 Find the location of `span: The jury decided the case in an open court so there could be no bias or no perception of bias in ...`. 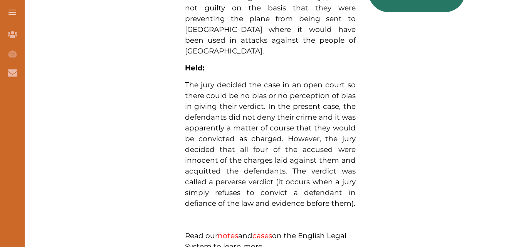

span: The jury decided the case in an open court so there could be no bias or no perception of bias in ... is located at coordinates (270, 144).